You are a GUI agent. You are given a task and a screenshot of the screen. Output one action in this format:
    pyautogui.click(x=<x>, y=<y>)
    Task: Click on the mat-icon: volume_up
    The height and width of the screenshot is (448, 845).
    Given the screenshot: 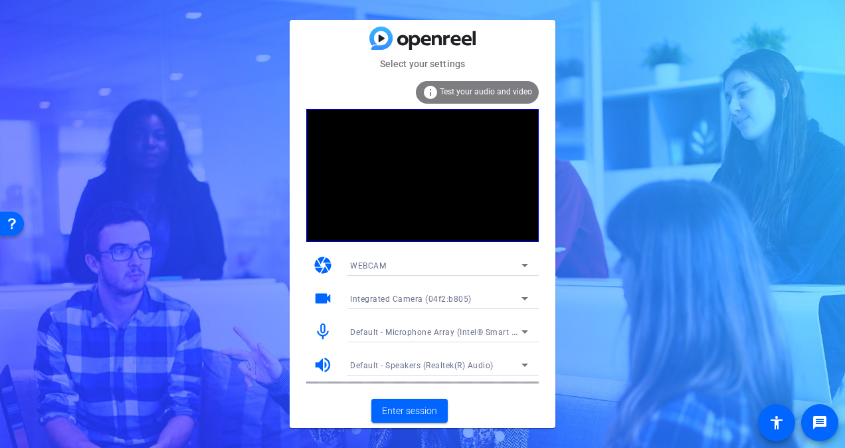 What is the action you would take?
    pyautogui.click(x=323, y=365)
    